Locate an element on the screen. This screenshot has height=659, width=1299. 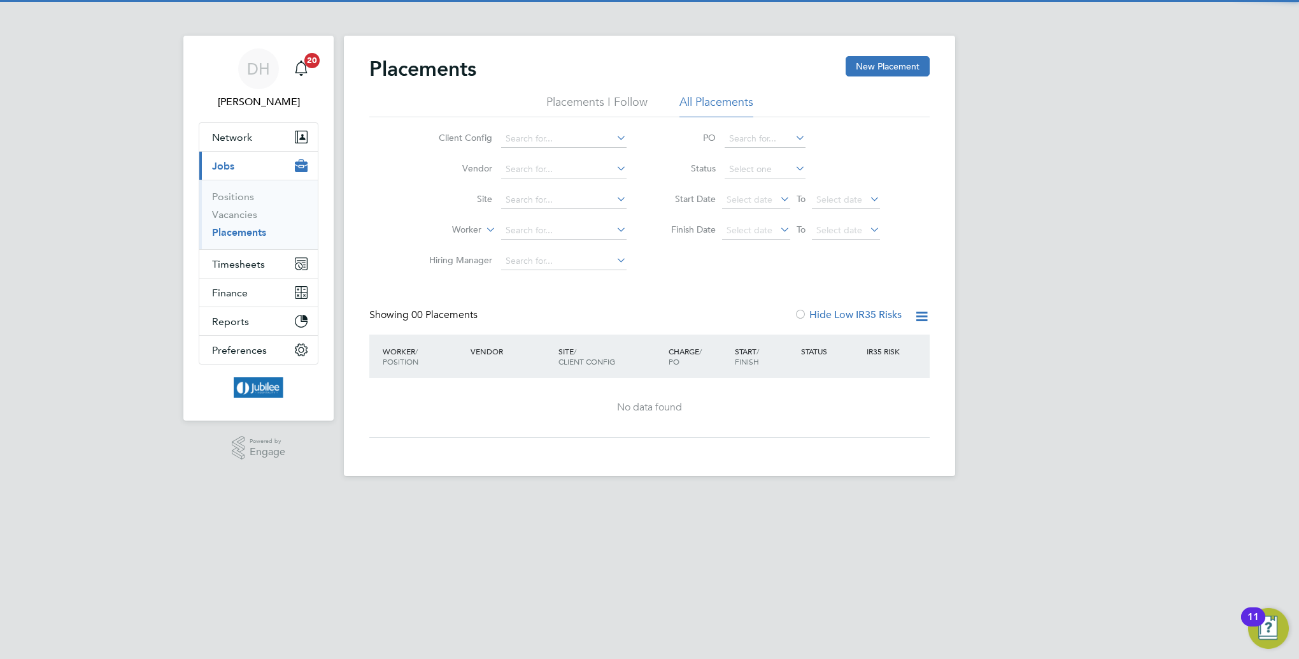
a: Placements is located at coordinates (239, 232).